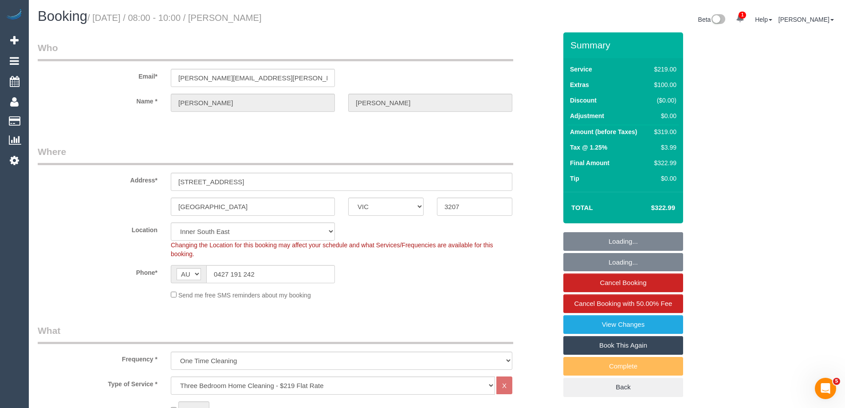 This screenshot has width=845, height=408. Describe the element at coordinates (663, 85) in the screenshot. I see `div: $100.00` at that location.